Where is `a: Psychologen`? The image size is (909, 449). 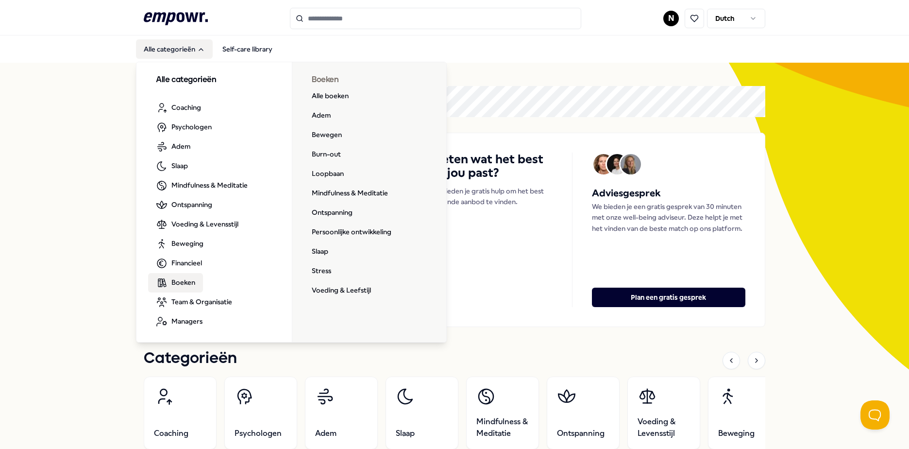 a: Psychologen is located at coordinates (184, 127).